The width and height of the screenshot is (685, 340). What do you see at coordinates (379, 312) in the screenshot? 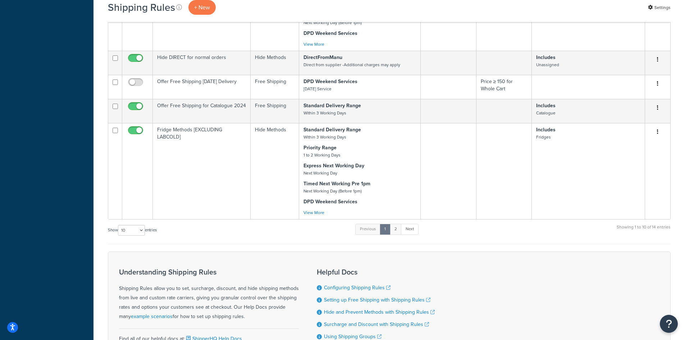
I see `a: Hide and Prevent Methods with Shipping Rules` at bounding box center [379, 312].